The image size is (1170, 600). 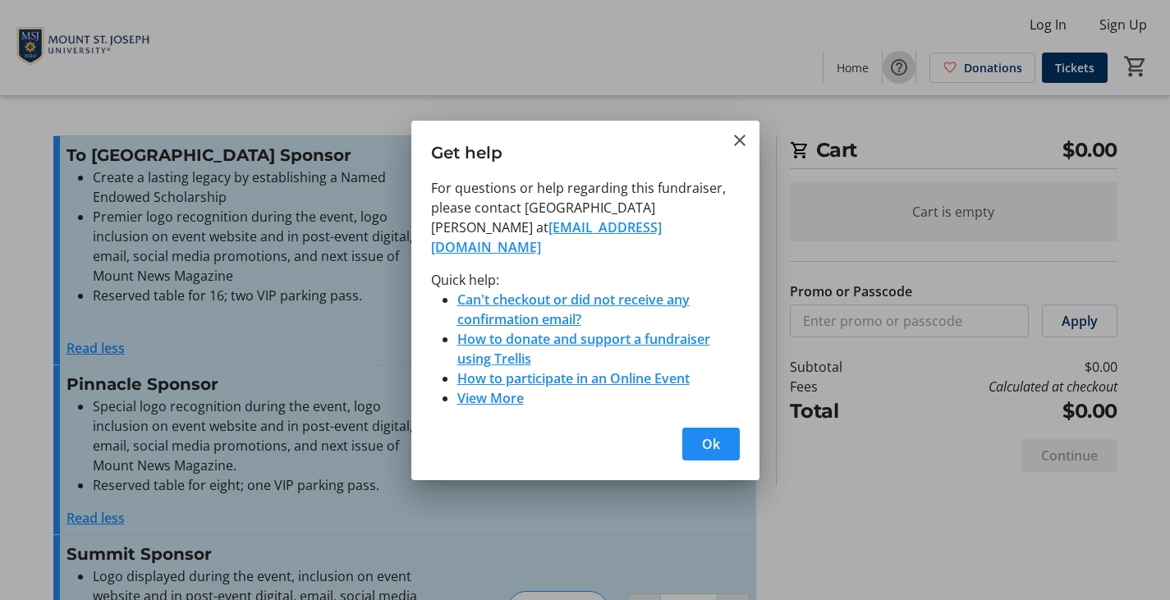 I want to click on button: Close, so click(x=740, y=140).